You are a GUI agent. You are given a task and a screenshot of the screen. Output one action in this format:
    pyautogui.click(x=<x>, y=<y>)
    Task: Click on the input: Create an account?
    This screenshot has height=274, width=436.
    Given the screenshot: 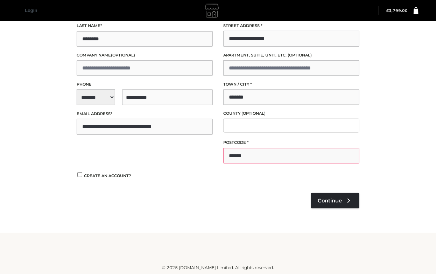 What is the action you would take?
    pyautogui.click(x=80, y=174)
    